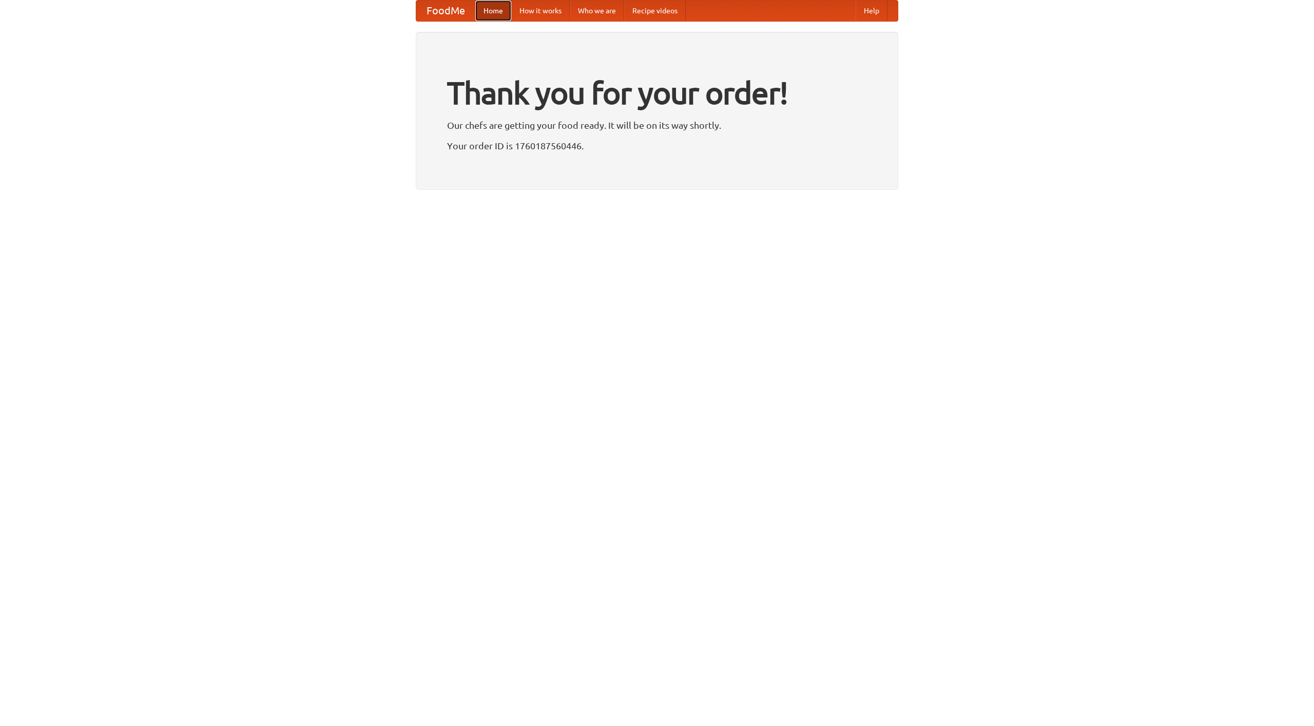  Describe the element at coordinates (657, 125) in the screenshot. I see `p: Our chefs are getting your food ready. It will be on its way shortly.` at that location.